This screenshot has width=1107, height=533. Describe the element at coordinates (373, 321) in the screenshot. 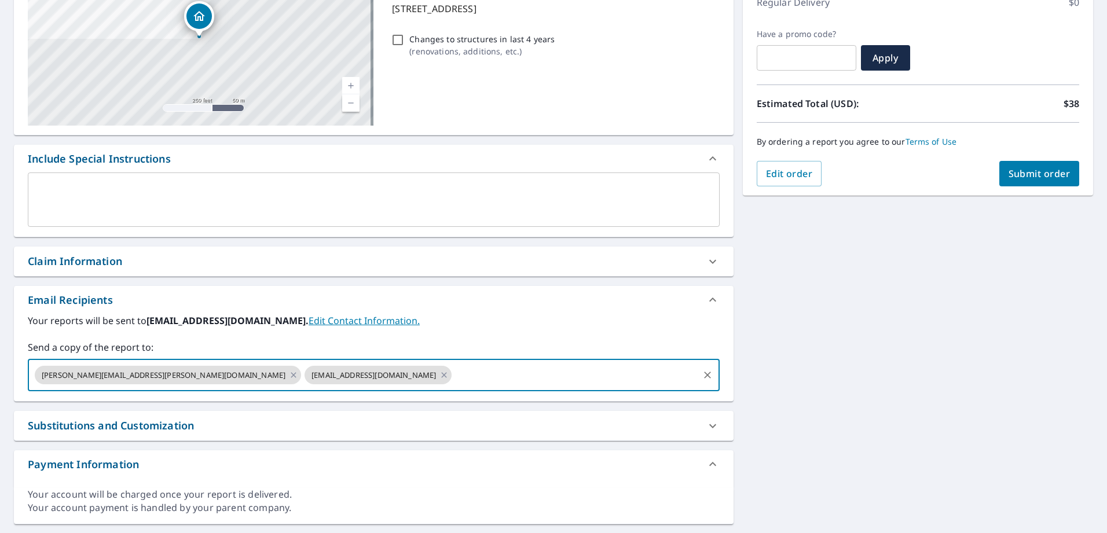

I see `label: Your reports will be sent to` at that location.